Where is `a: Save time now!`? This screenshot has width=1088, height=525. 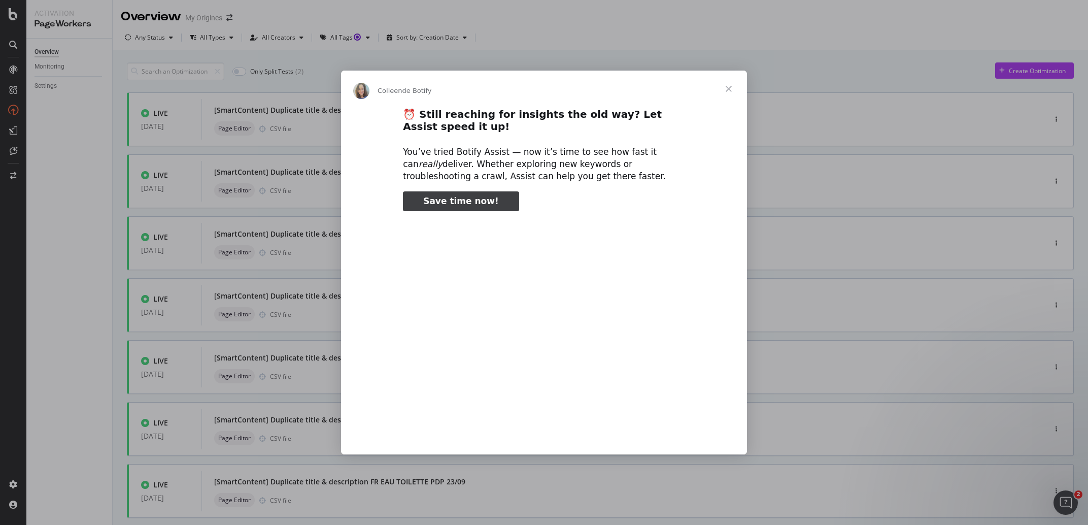
a: Save time now! is located at coordinates (461, 201).